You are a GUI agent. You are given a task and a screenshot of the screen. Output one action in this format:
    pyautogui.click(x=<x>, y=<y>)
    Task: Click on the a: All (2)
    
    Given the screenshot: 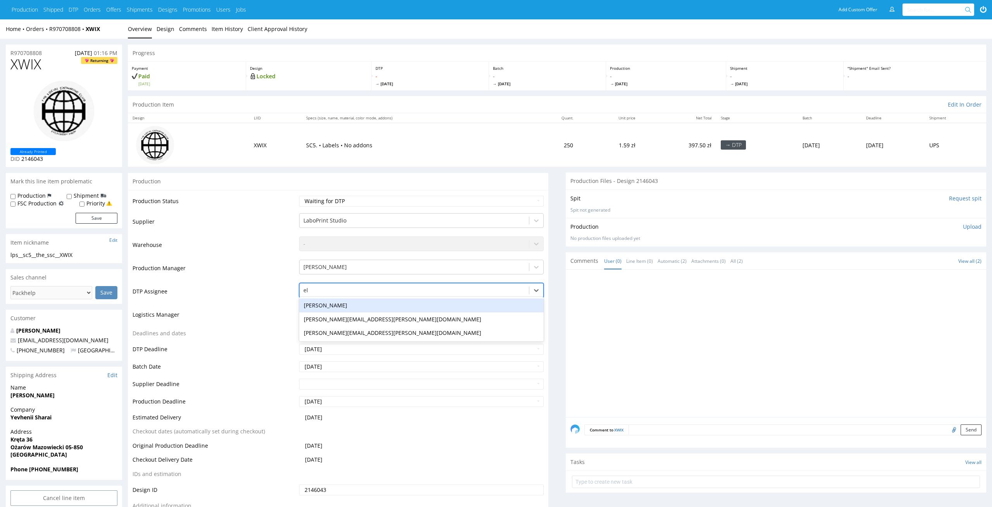 What is the action you would take?
    pyautogui.click(x=737, y=261)
    